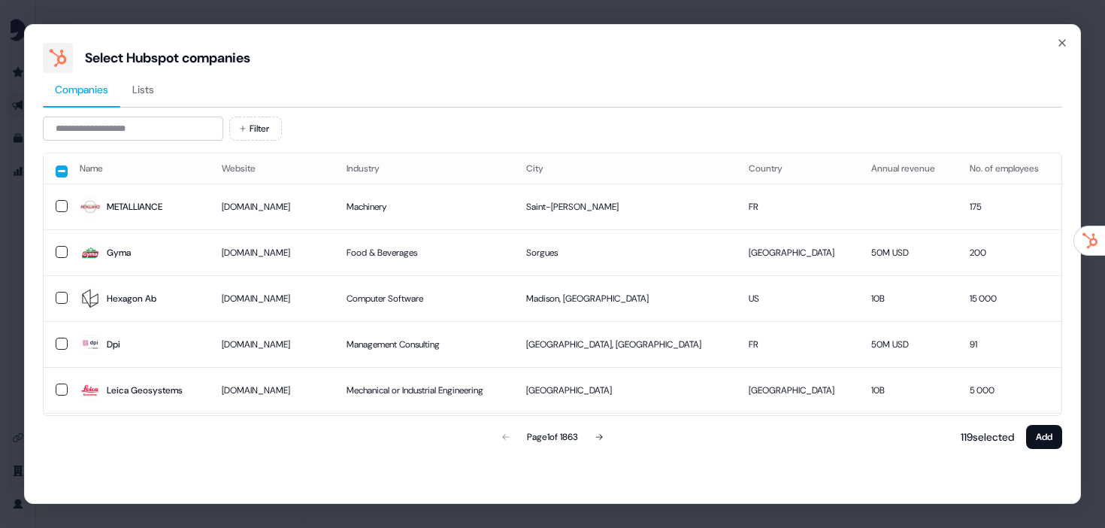  I want to click on span: Companies, so click(81, 89).